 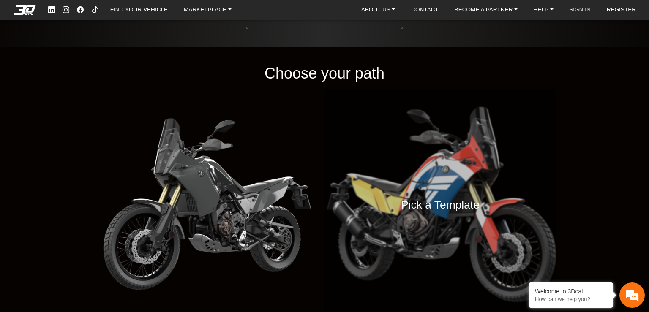 What do you see at coordinates (571, 299) in the screenshot?
I see `p: How can we help you?` at bounding box center [571, 299].